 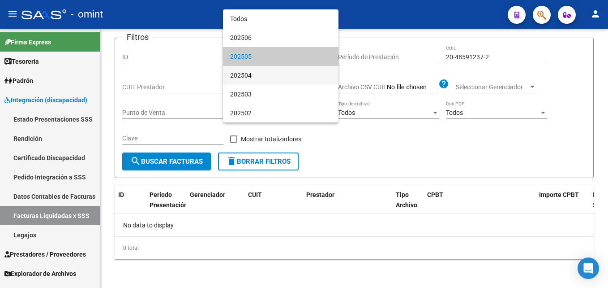 I want to click on span: 202506, so click(x=281, y=38).